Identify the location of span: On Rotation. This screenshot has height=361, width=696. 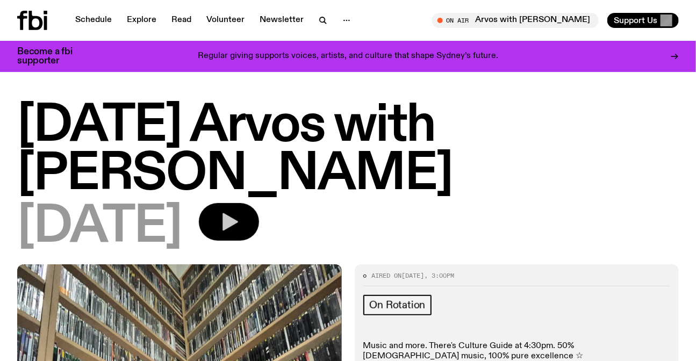
(398, 305).